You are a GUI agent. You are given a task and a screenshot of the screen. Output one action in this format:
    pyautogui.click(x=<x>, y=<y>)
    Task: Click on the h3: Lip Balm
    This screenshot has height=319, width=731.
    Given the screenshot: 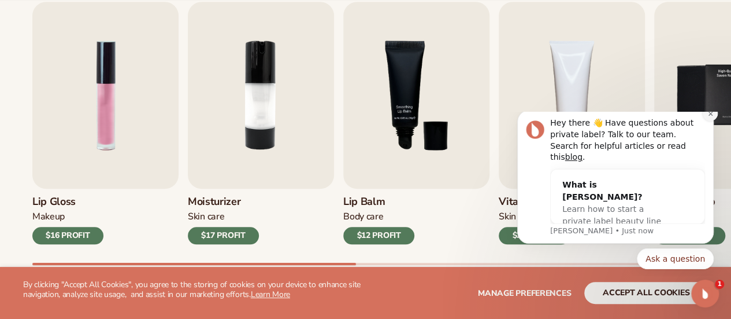 What is the action you would take?
    pyautogui.click(x=379, y=202)
    